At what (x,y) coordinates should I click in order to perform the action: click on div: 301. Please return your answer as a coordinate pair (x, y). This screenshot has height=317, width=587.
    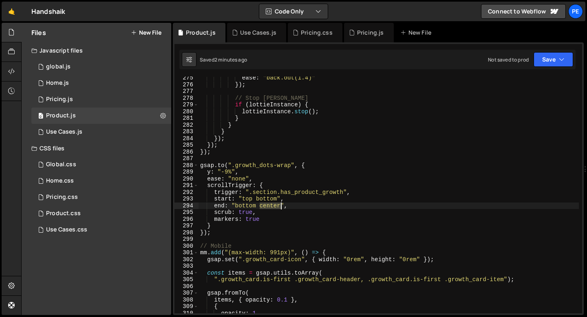
    Looking at the image, I should click on (186, 253).